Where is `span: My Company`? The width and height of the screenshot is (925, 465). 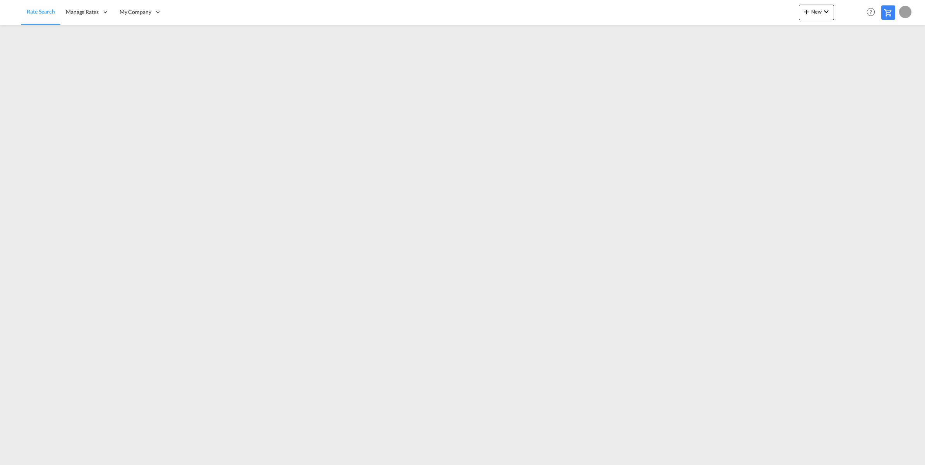 span: My Company is located at coordinates (135, 12).